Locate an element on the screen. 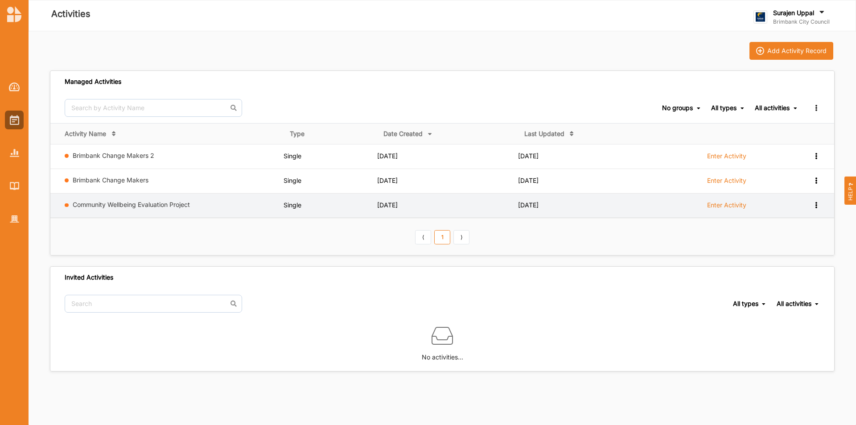 Image resolution: width=856 pixels, height=425 pixels. input: Search is located at coordinates (153, 304).